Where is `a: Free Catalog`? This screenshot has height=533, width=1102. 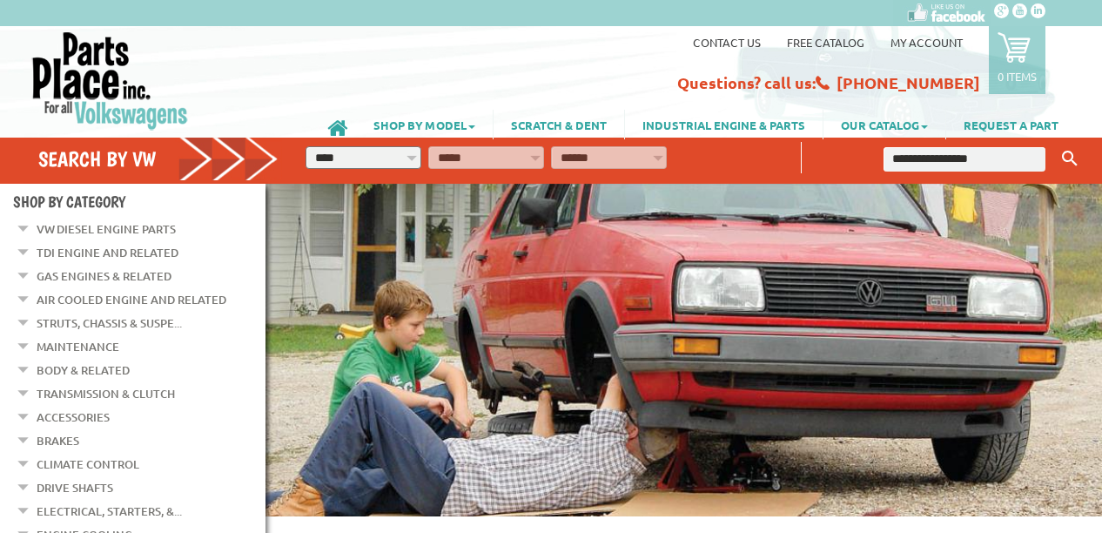
a: Free Catalog is located at coordinates (825, 42).